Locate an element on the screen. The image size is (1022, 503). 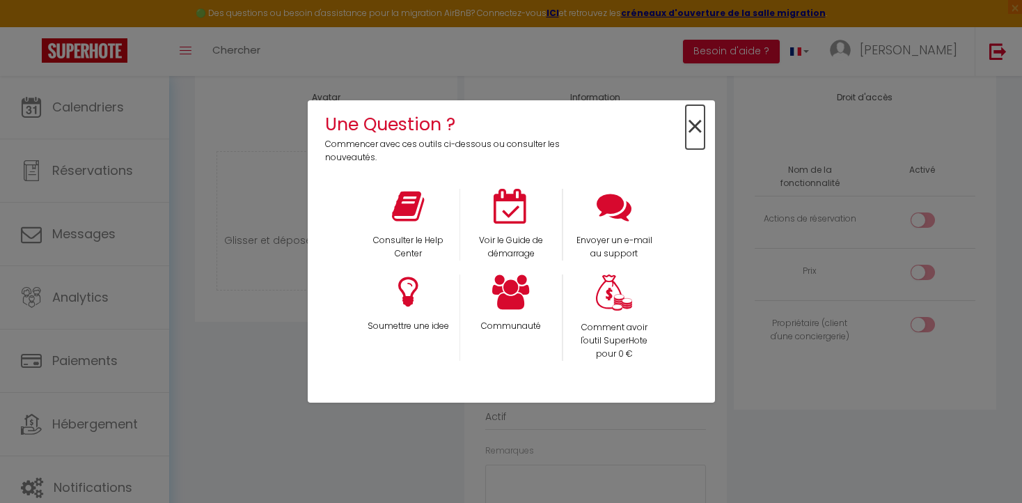
p: Soumettre une idee is located at coordinates (408, 326).